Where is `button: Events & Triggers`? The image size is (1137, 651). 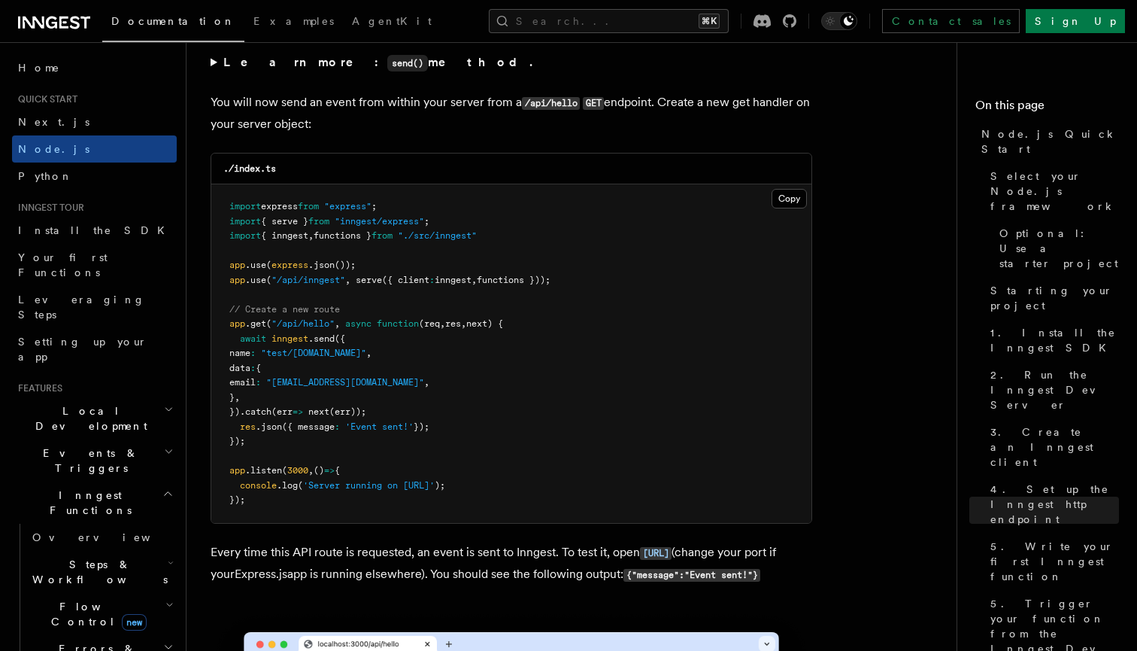 button: Events & Triggers is located at coordinates (94, 460).